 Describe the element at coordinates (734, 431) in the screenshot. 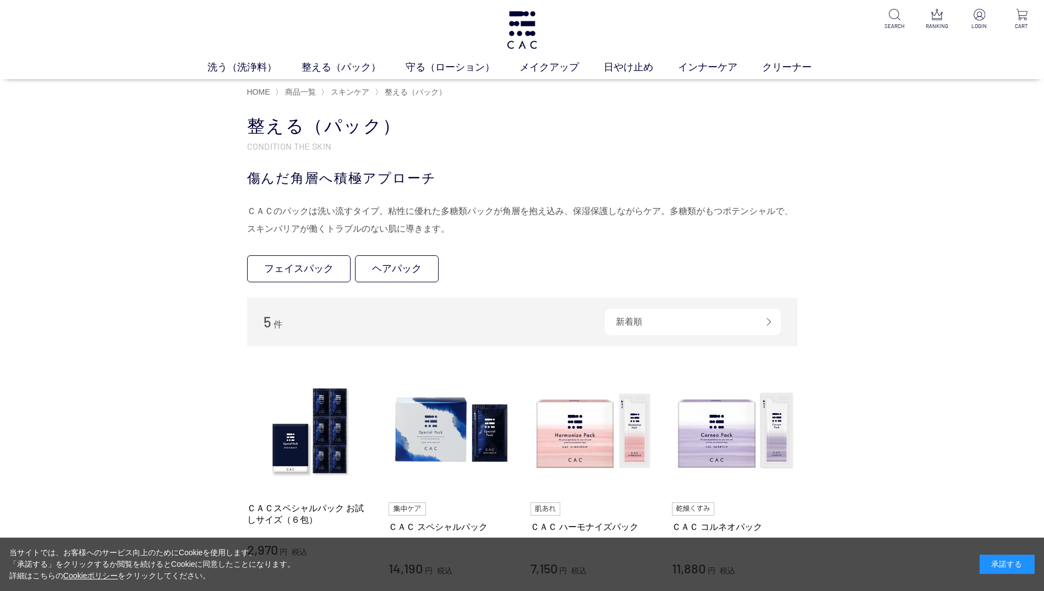

I see `img: ＣＡＣ コルネオパック` at that location.